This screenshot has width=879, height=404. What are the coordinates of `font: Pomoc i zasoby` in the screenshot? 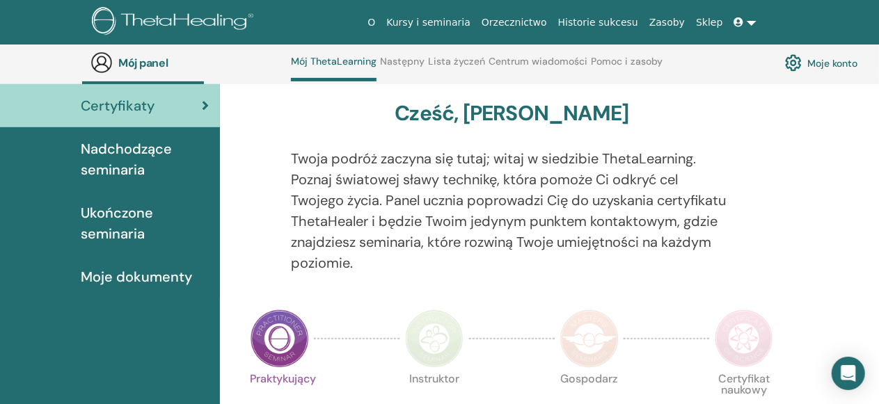 It's located at (626, 61).